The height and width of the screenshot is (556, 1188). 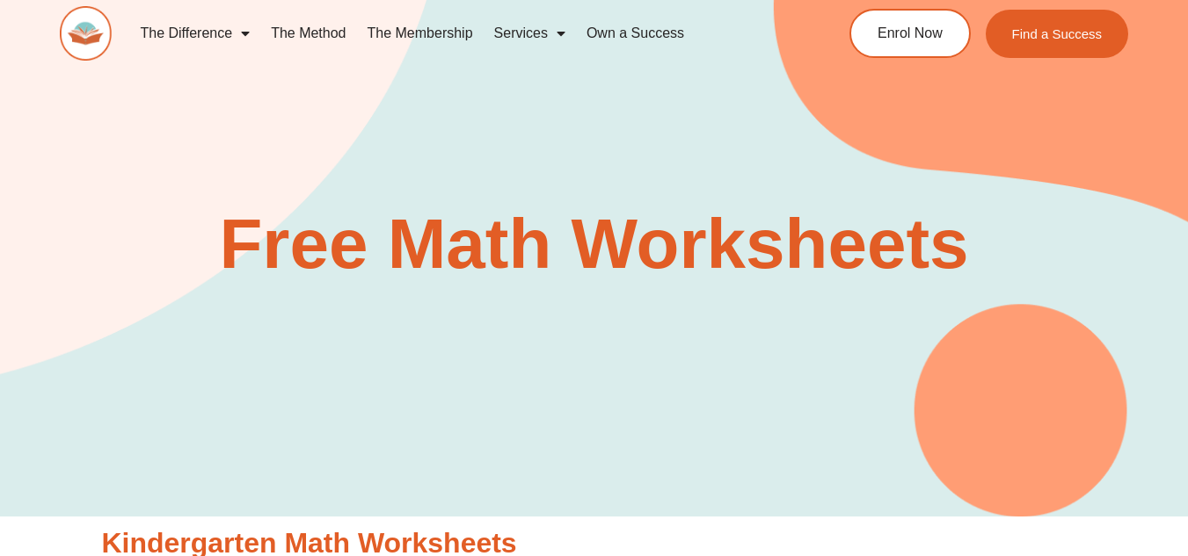 What do you see at coordinates (1057, 33) in the screenshot?
I see `span: Find a Success` at bounding box center [1057, 33].